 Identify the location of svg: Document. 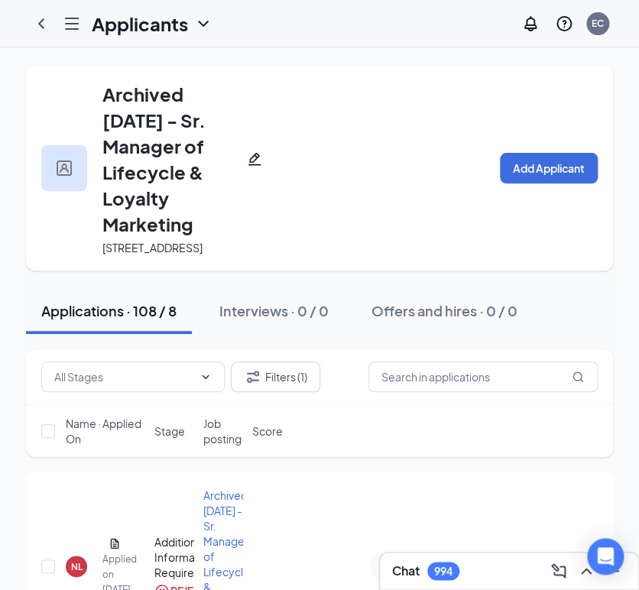
(115, 543).